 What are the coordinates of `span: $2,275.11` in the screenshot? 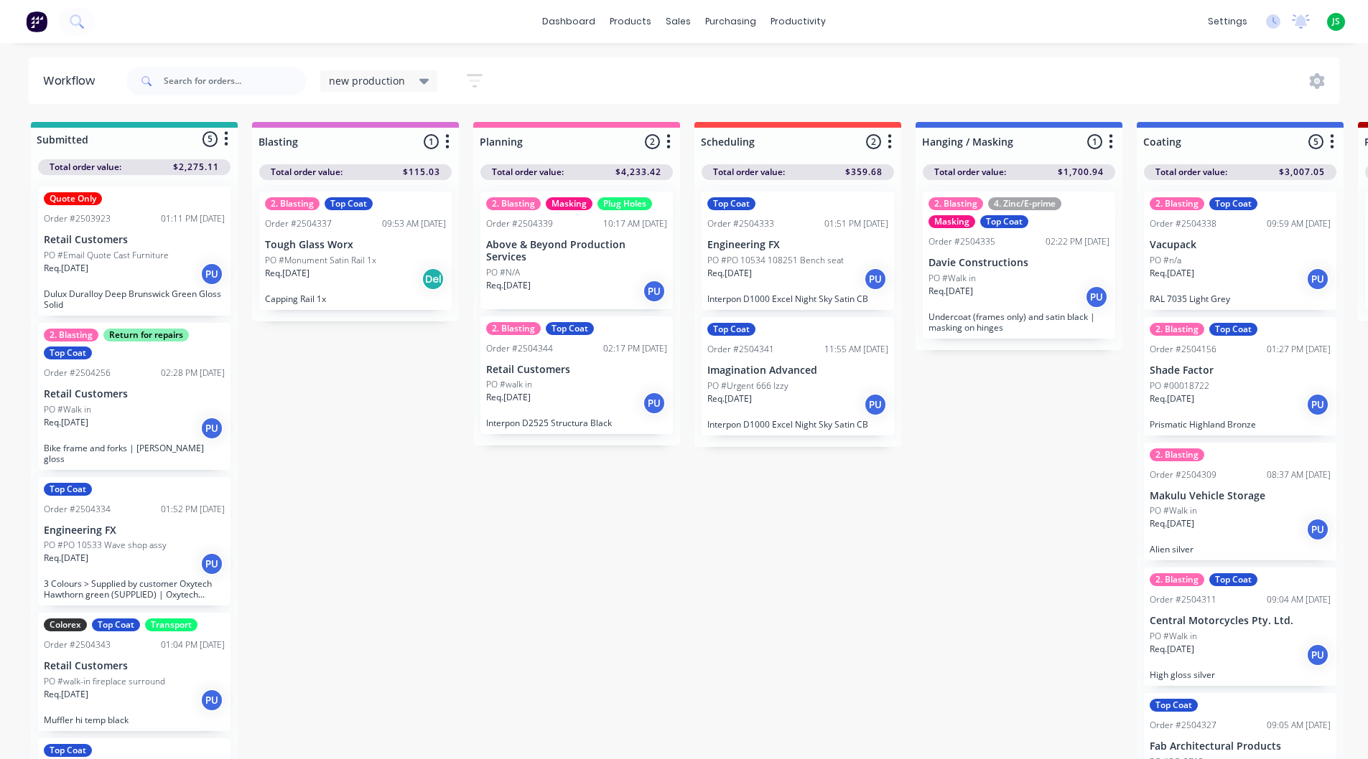 It's located at (196, 167).